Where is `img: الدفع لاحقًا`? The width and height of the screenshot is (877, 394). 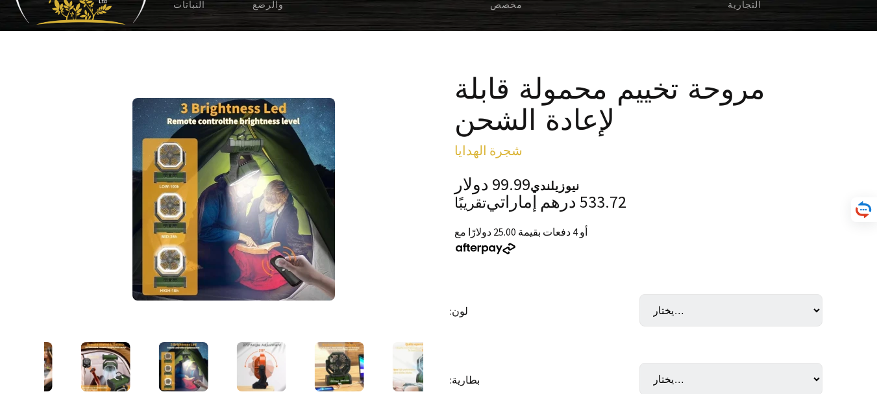 img: الدفع لاحقًا is located at coordinates (486, 249).